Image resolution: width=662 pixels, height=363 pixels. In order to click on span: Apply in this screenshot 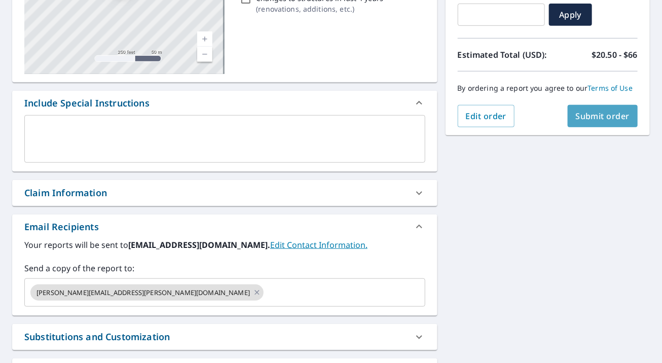, I will do `click(570, 15)`.